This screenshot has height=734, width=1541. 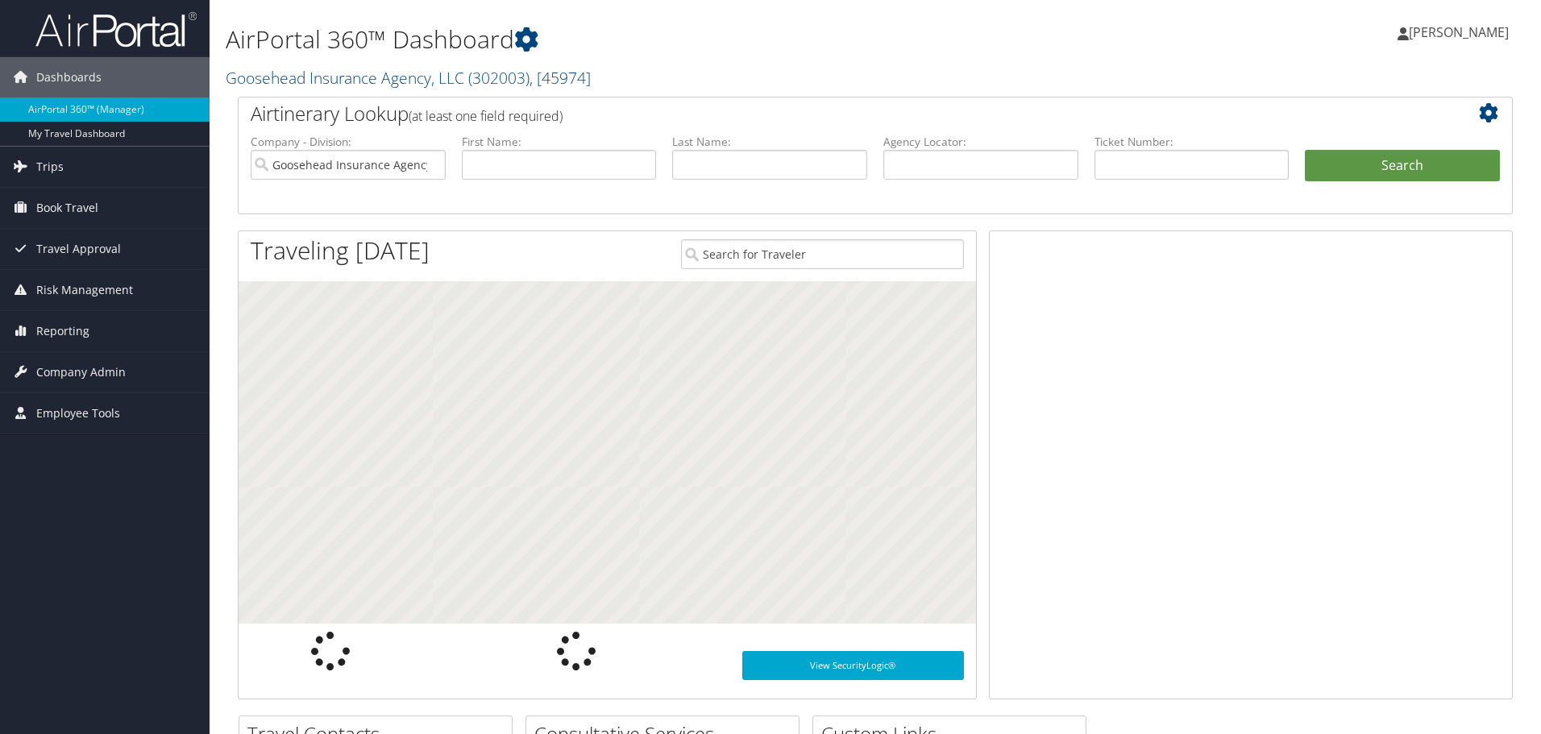 What do you see at coordinates (69, 77) in the screenshot?
I see `span: Dashboards` at bounding box center [69, 77].